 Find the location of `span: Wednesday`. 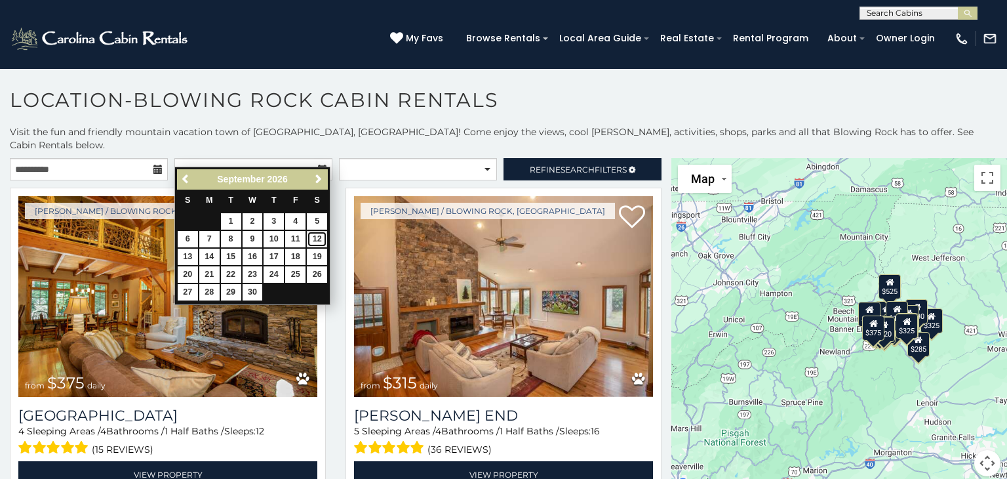

span: Wednesday is located at coordinates (252, 200).